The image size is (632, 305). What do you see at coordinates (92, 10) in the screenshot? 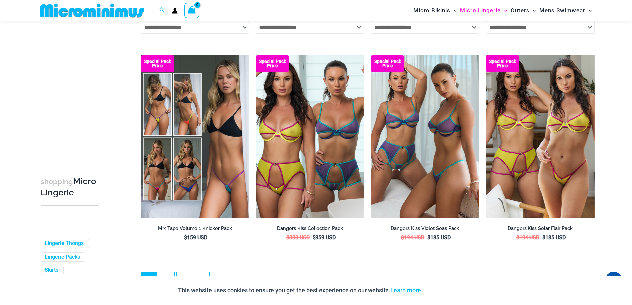
I see `img: MM SHOP LOGO FLAT` at bounding box center [92, 10].